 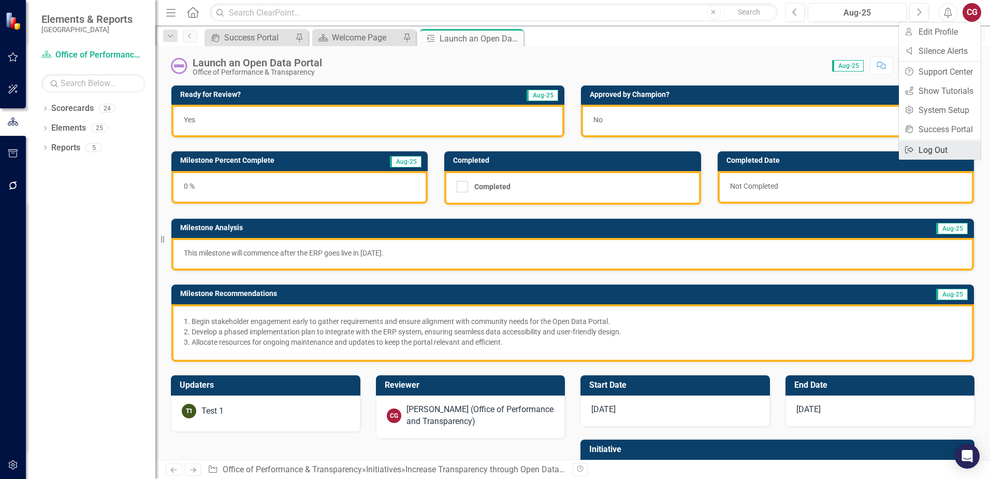 What do you see at coordinates (857, 12) in the screenshot?
I see `button: Aug-25` at bounding box center [857, 12].